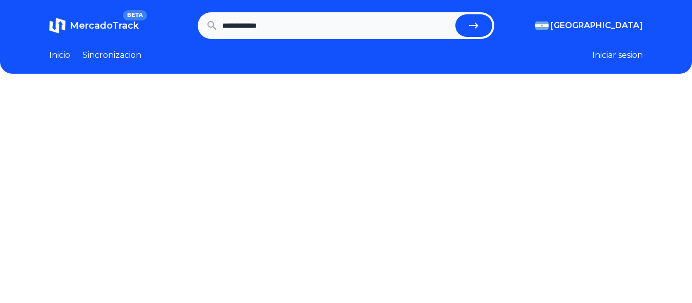 The width and height of the screenshot is (692, 303). I want to click on a: MercadoTrackBETA, so click(94, 26).